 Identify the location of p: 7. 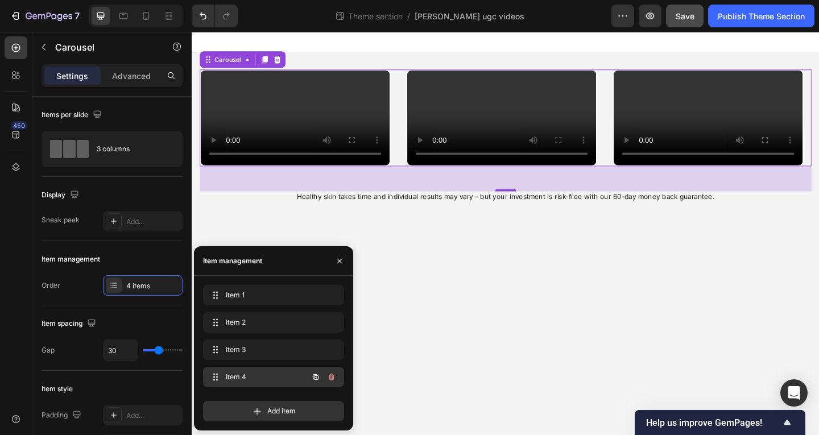
(77, 16).